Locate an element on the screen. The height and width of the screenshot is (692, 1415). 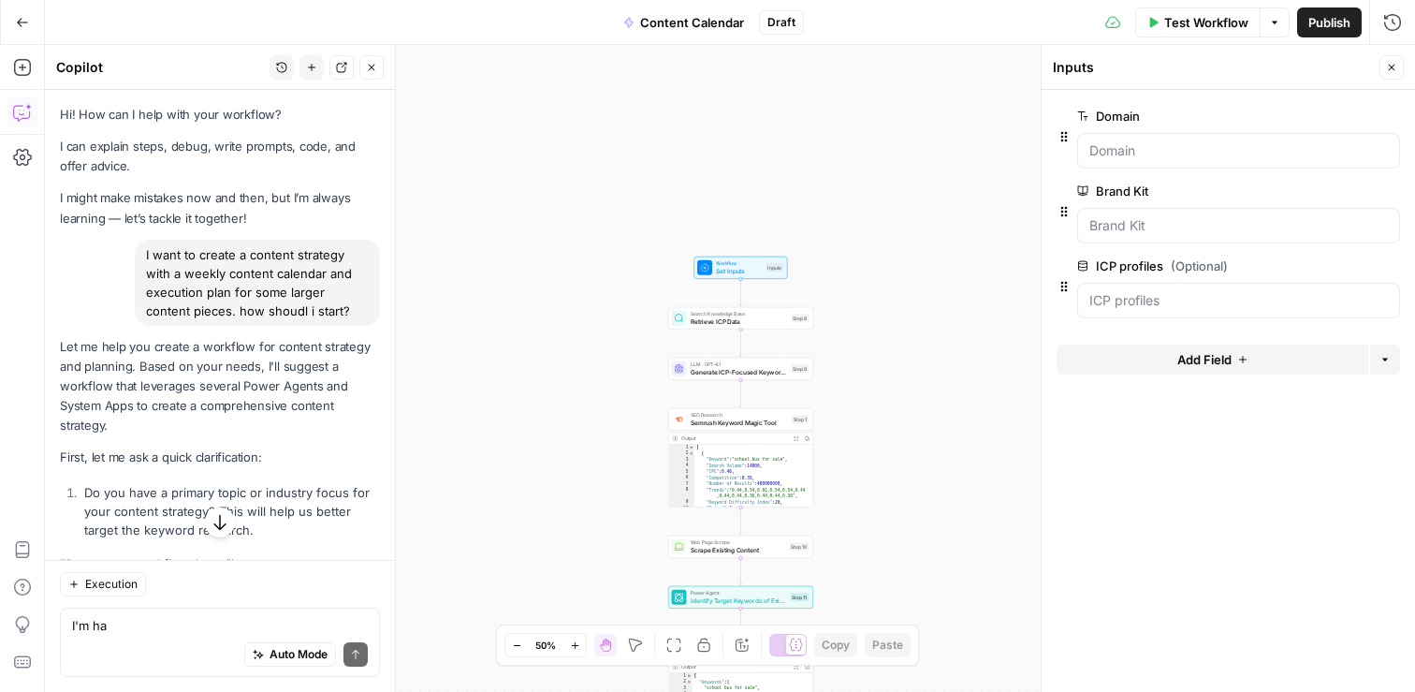
span: Scrape Existing Content is located at coordinates (738, 549).